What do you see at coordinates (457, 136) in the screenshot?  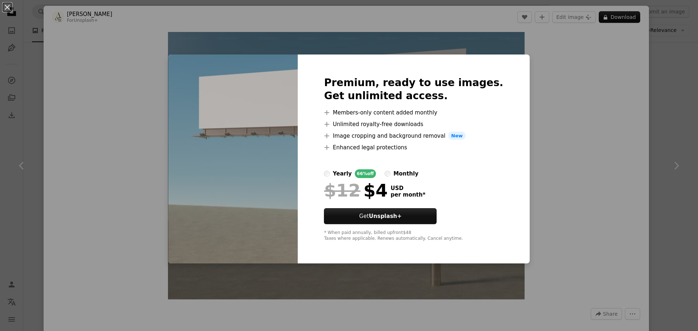 I see `span: New` at bounding box center [457, 136].